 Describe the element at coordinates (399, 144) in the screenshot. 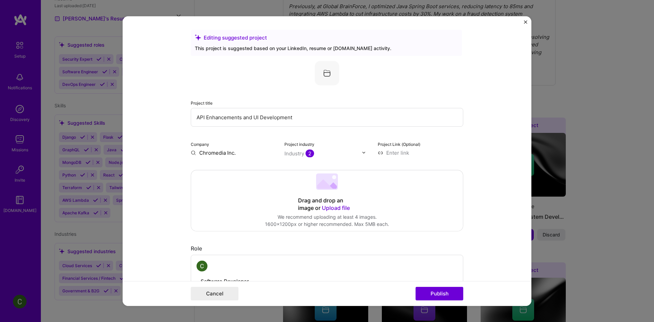

I see `label: Project Link (Optional)` at that location.